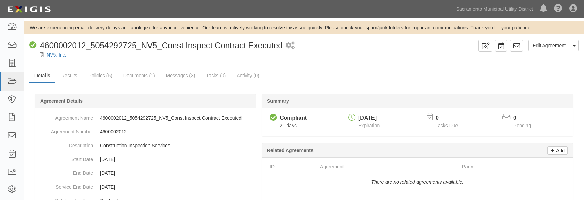  I want to click on a: Documents (1), so click(139, 76).